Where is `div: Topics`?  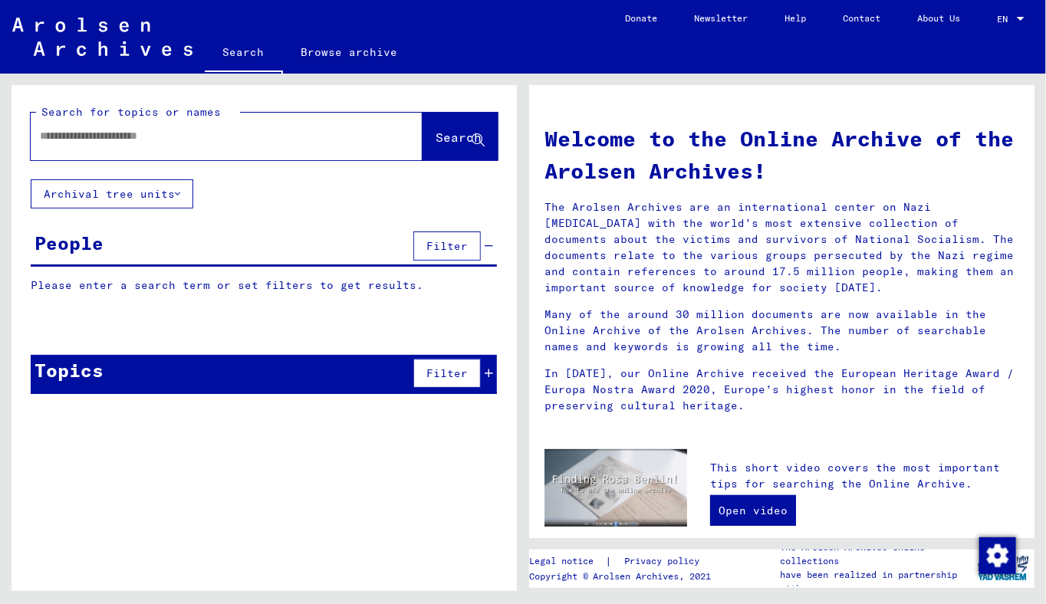
div: Topics is located at coordinates (69, 370).